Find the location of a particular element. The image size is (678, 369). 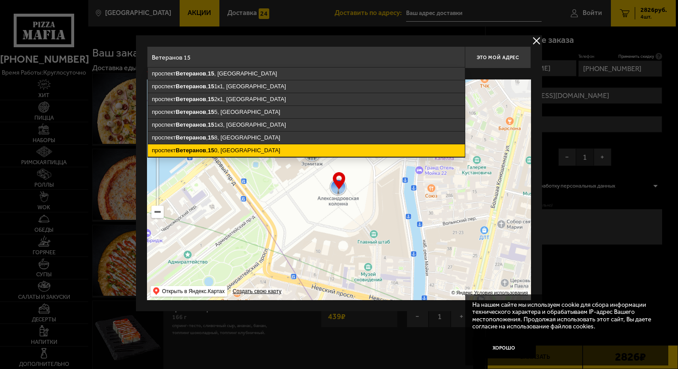

button: Хорошо is located at coordinates (504, 348).